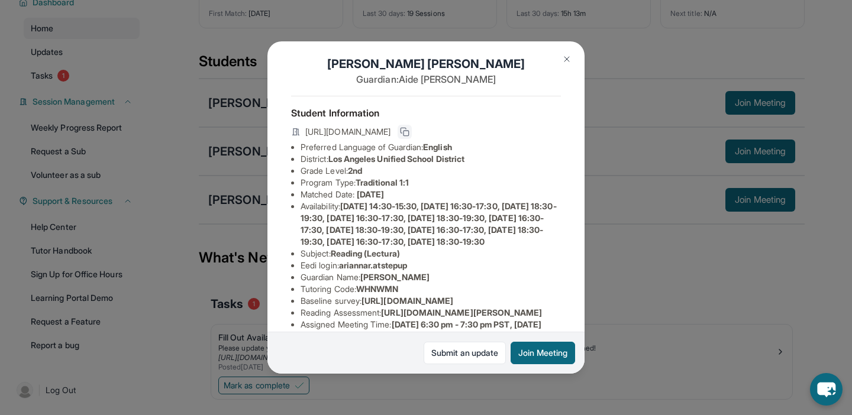  Describe the element at coordinates (431, 147) in the screenshot. I see `li: Preferred Language of Guardian:` at that location.